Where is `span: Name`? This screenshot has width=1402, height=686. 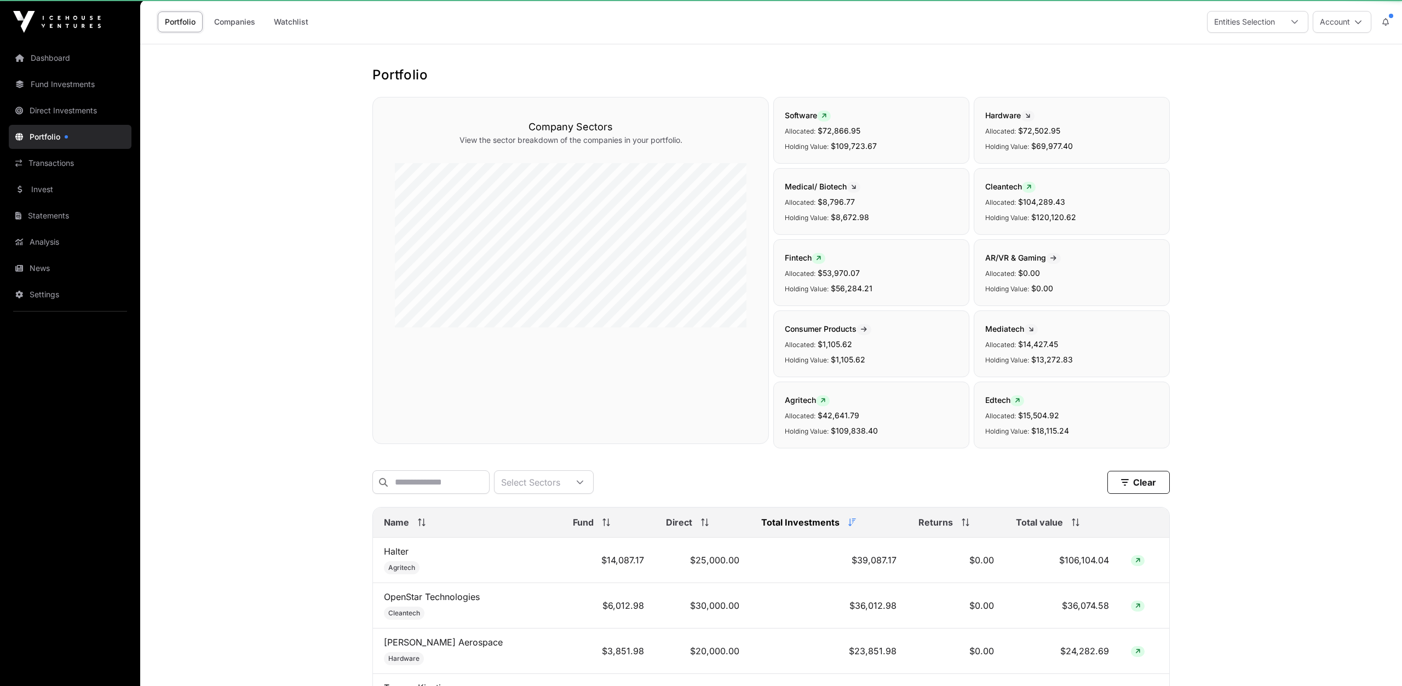 span: Name is located at coordinates (396, 522).